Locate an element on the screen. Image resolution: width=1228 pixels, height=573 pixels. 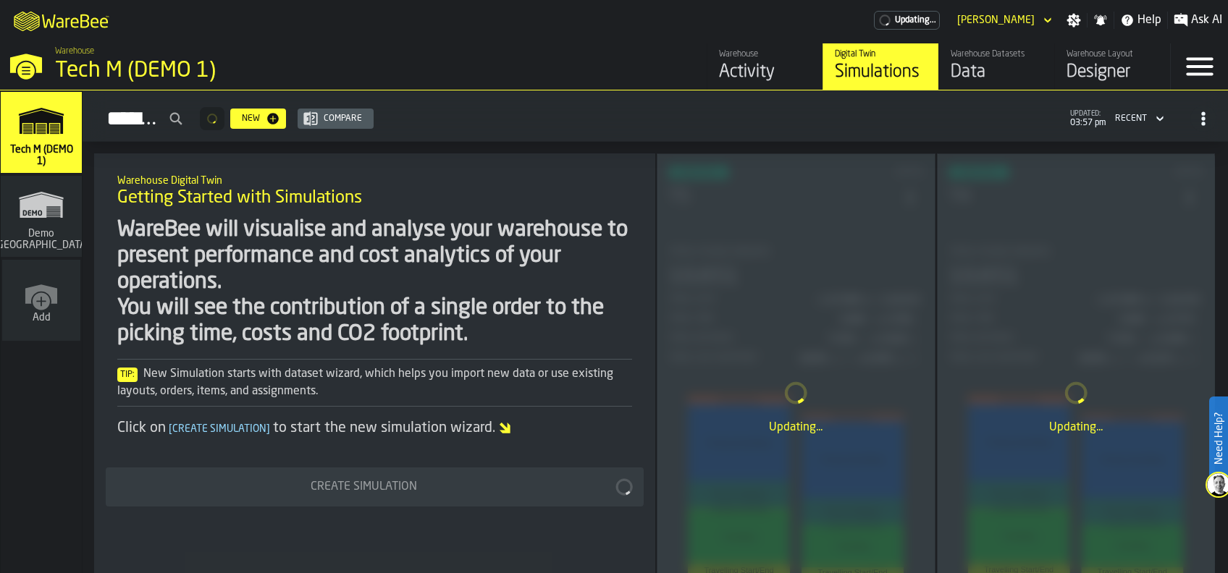
label: button-toggle-Settings is located at coordinates (1074, 20).